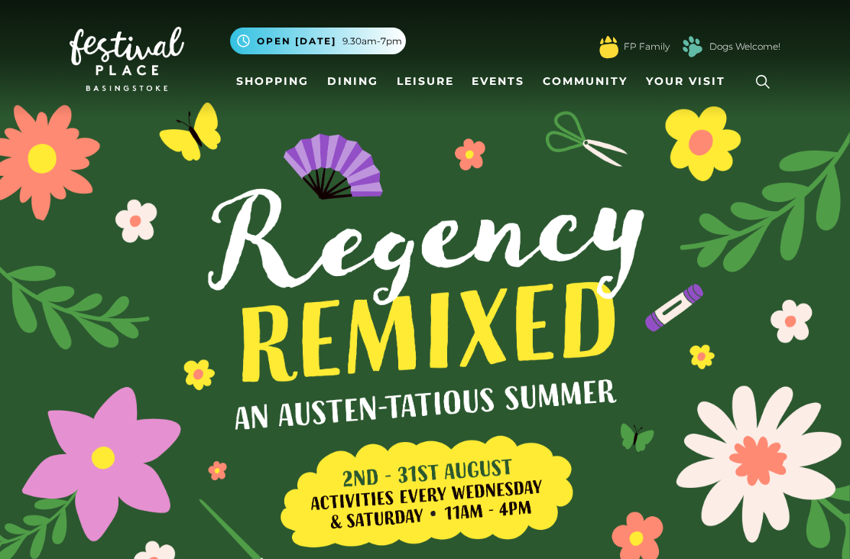 The image size is (850, 559). Describe the element at coordinates (646, 47) in the screenshot. I see `a: FP Family` at that location.